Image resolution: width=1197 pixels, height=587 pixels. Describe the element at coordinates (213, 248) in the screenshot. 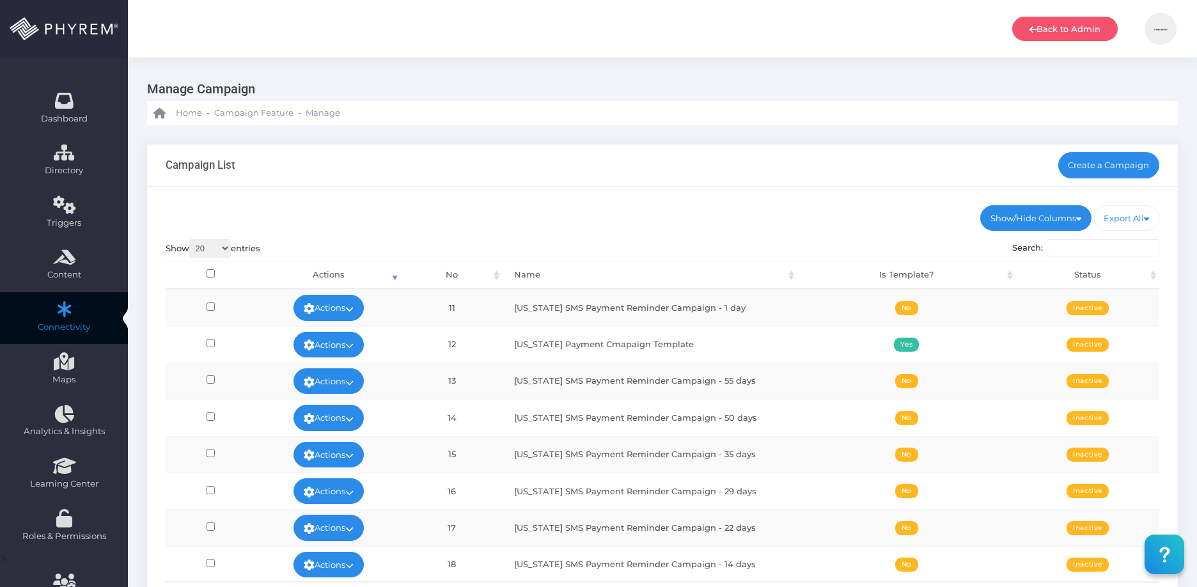

I see `label: Show entries` at that location.